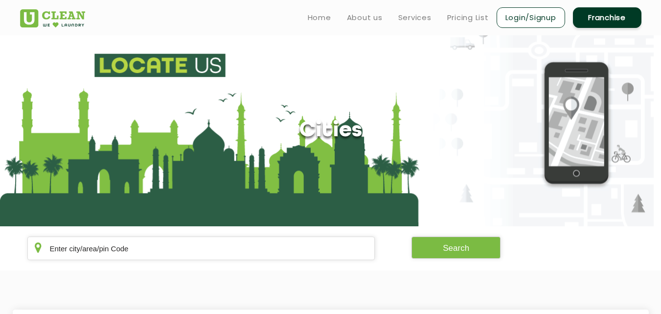 This screenshot has width=661, height=314. I want to click on button: Search, so click(456, 247).